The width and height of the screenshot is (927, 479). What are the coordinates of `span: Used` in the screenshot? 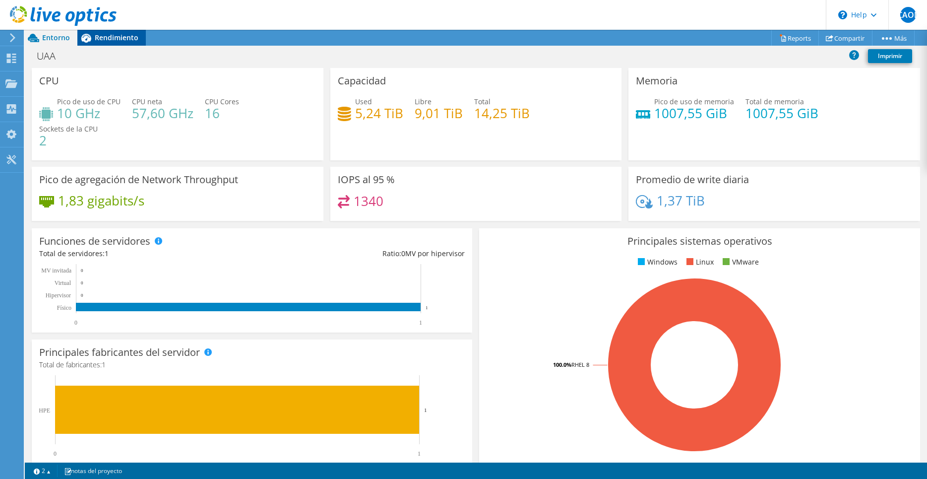 It's located at (364, 101).